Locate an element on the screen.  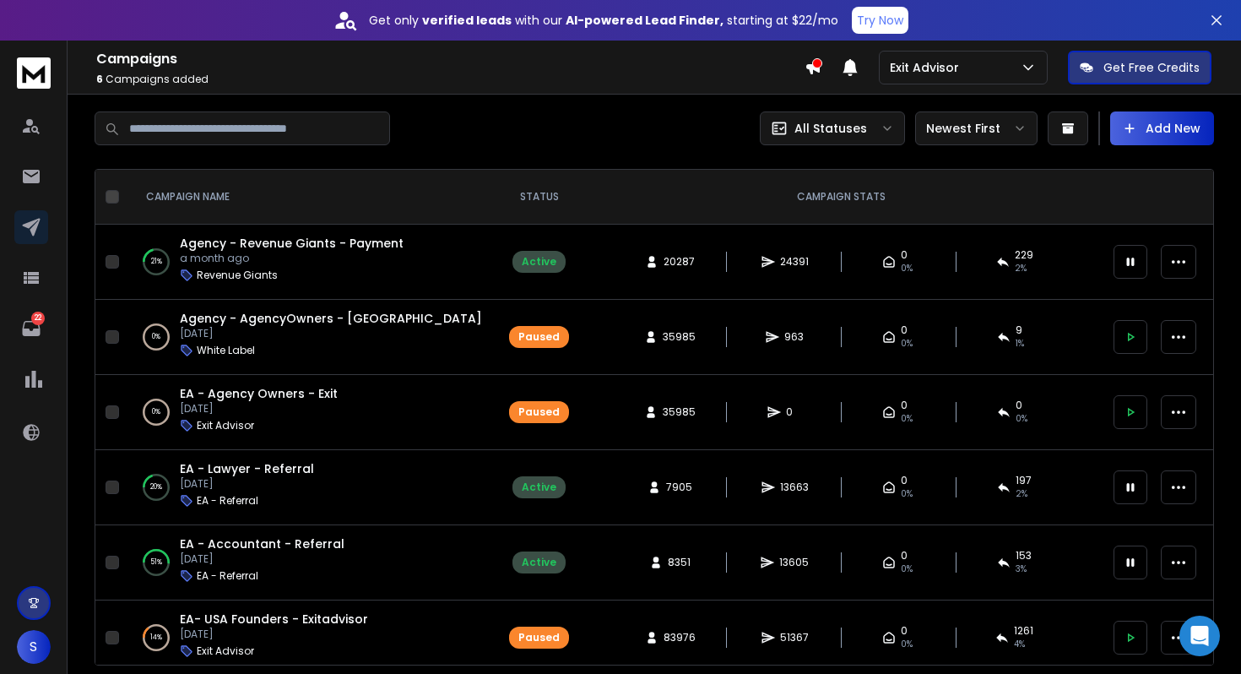
strong: AI-powered Lead Finder, is located at coordinates (644, 20).